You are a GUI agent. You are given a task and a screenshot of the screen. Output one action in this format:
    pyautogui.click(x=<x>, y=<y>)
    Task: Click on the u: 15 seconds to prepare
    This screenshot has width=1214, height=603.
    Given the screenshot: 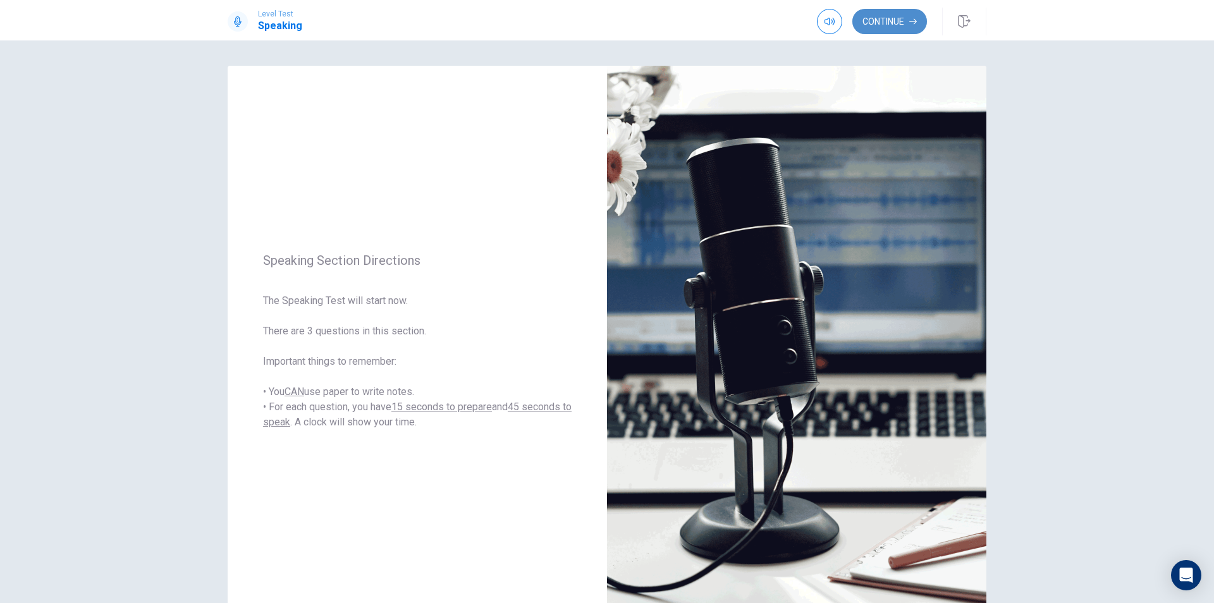 What is the action you would take?
    pyautogui.click(x=441, y=406)
    